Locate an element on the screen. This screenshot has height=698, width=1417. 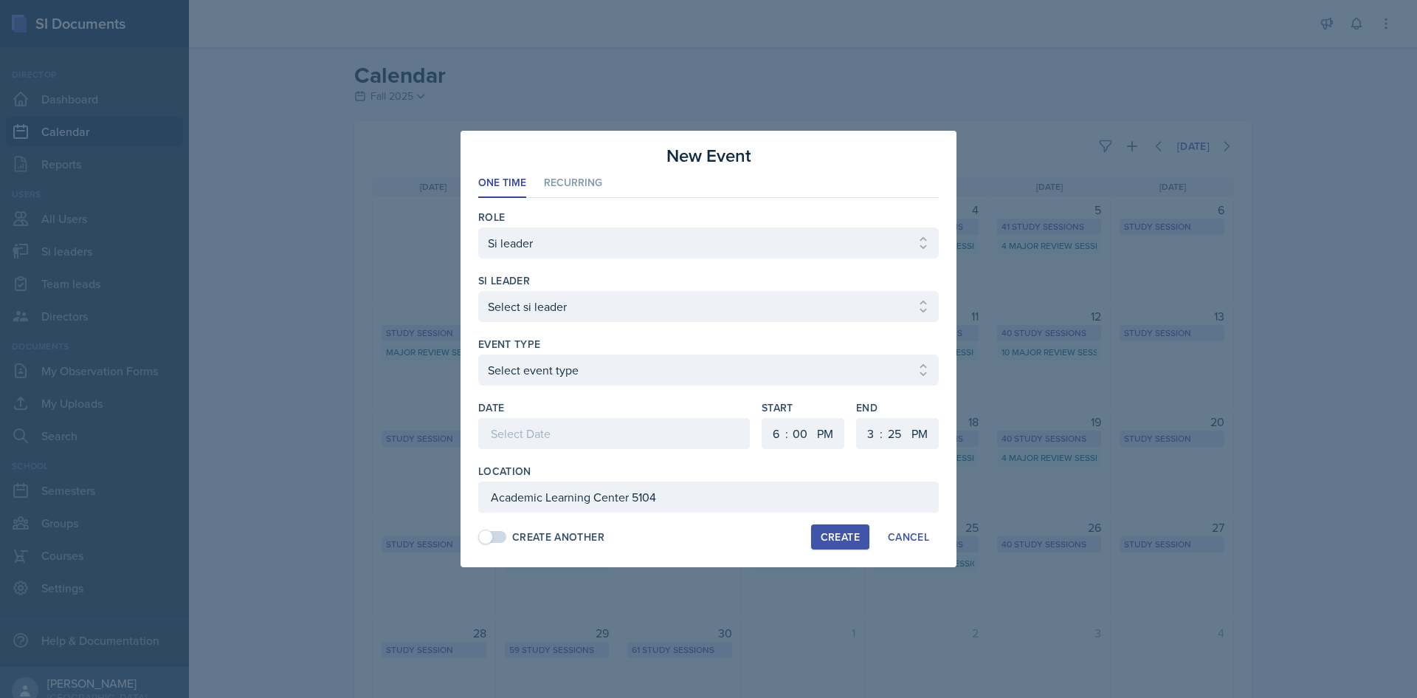
div: Create is located at coordinates (840, 537).